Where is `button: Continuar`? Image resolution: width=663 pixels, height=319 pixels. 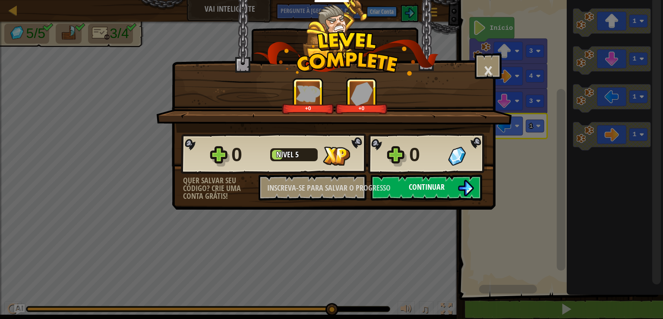 button: Continuar is located at coordinates (426, 187).